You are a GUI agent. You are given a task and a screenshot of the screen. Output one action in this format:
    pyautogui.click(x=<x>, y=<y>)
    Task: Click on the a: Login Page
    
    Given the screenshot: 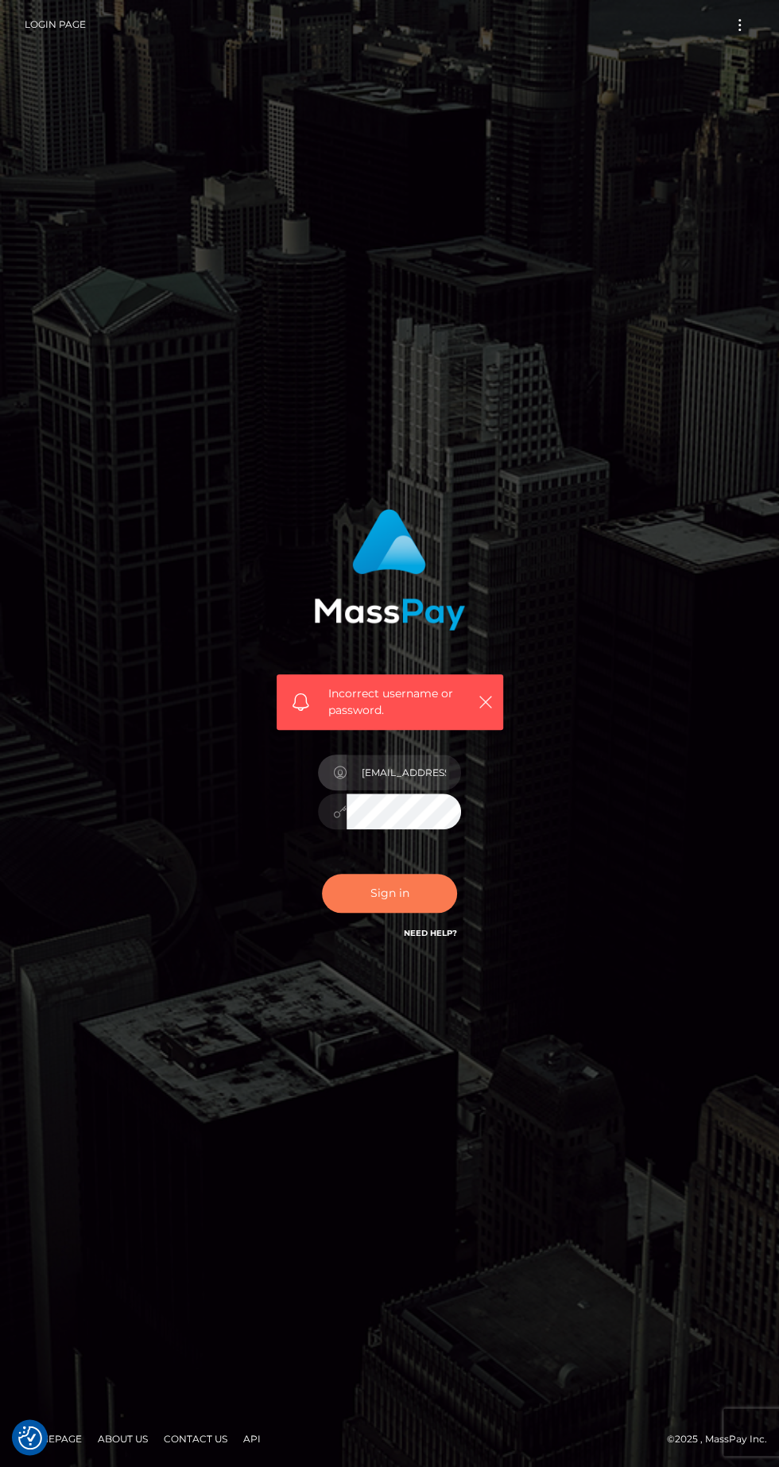 What is the action you would take?
    pyautogui.click(x=55, y=25)
    